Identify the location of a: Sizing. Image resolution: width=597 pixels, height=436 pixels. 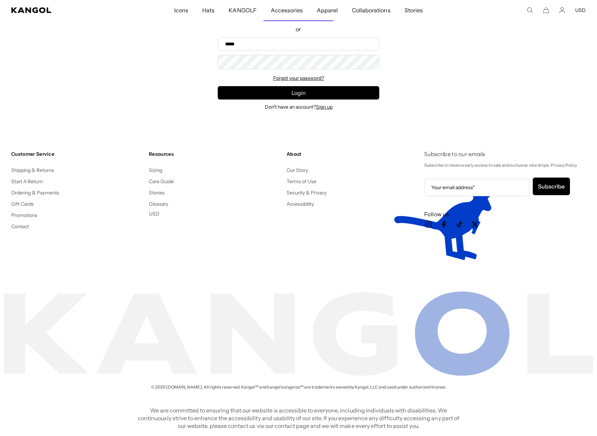
(156, 170).